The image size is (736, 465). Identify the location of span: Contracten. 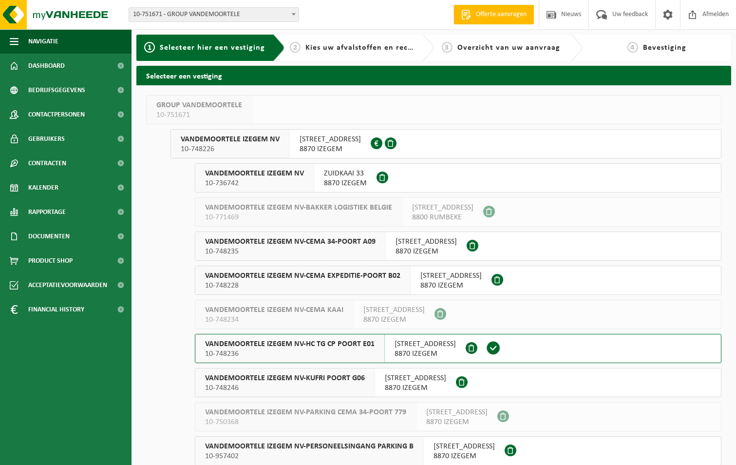
(47, 163).